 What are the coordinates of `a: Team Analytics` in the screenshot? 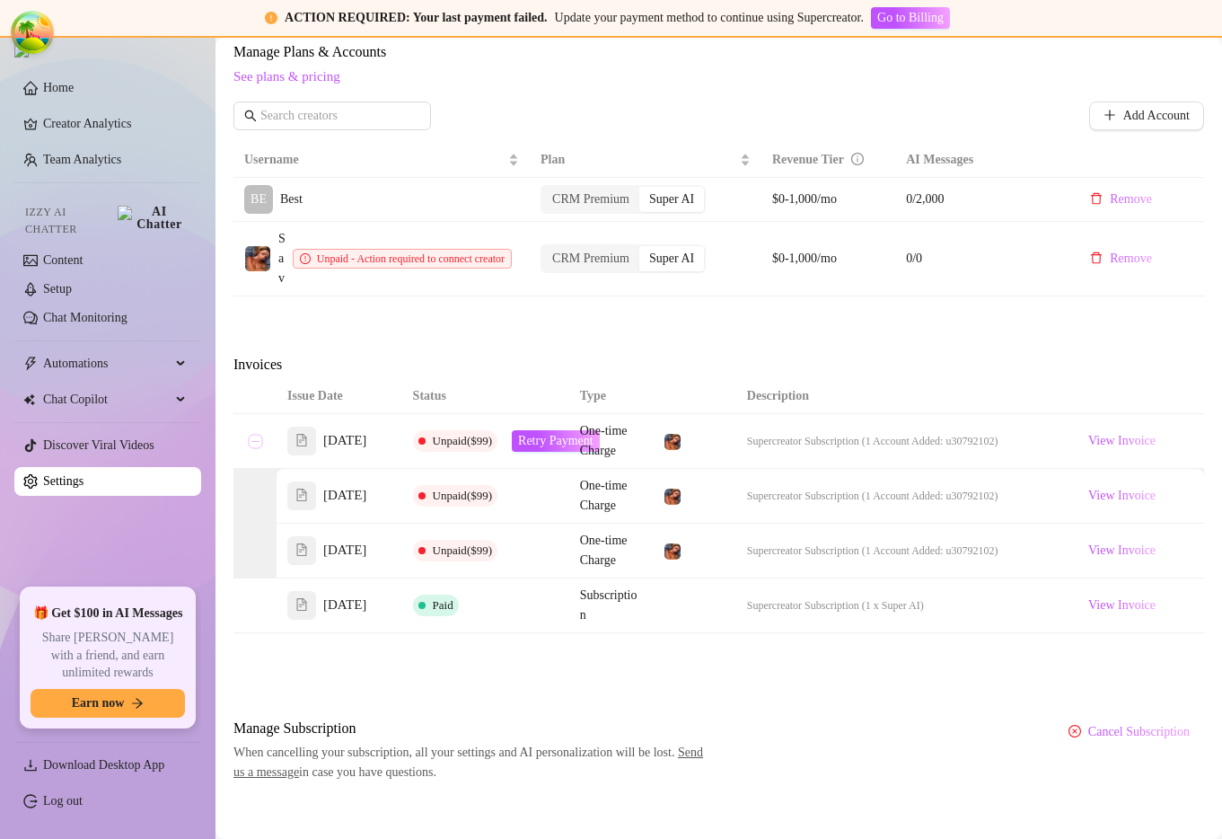 It's located at (82, 159).